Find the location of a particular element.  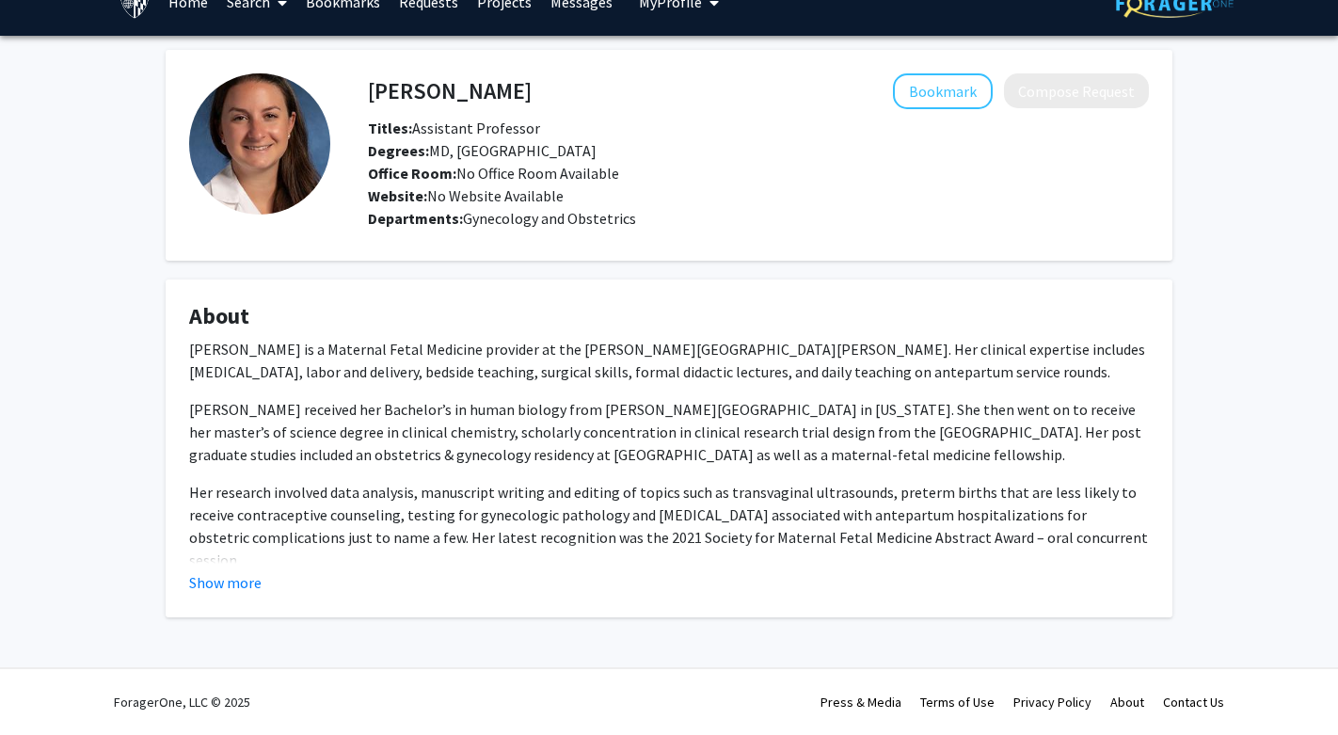

a: Press & Media is located at coordinates (861, 702).